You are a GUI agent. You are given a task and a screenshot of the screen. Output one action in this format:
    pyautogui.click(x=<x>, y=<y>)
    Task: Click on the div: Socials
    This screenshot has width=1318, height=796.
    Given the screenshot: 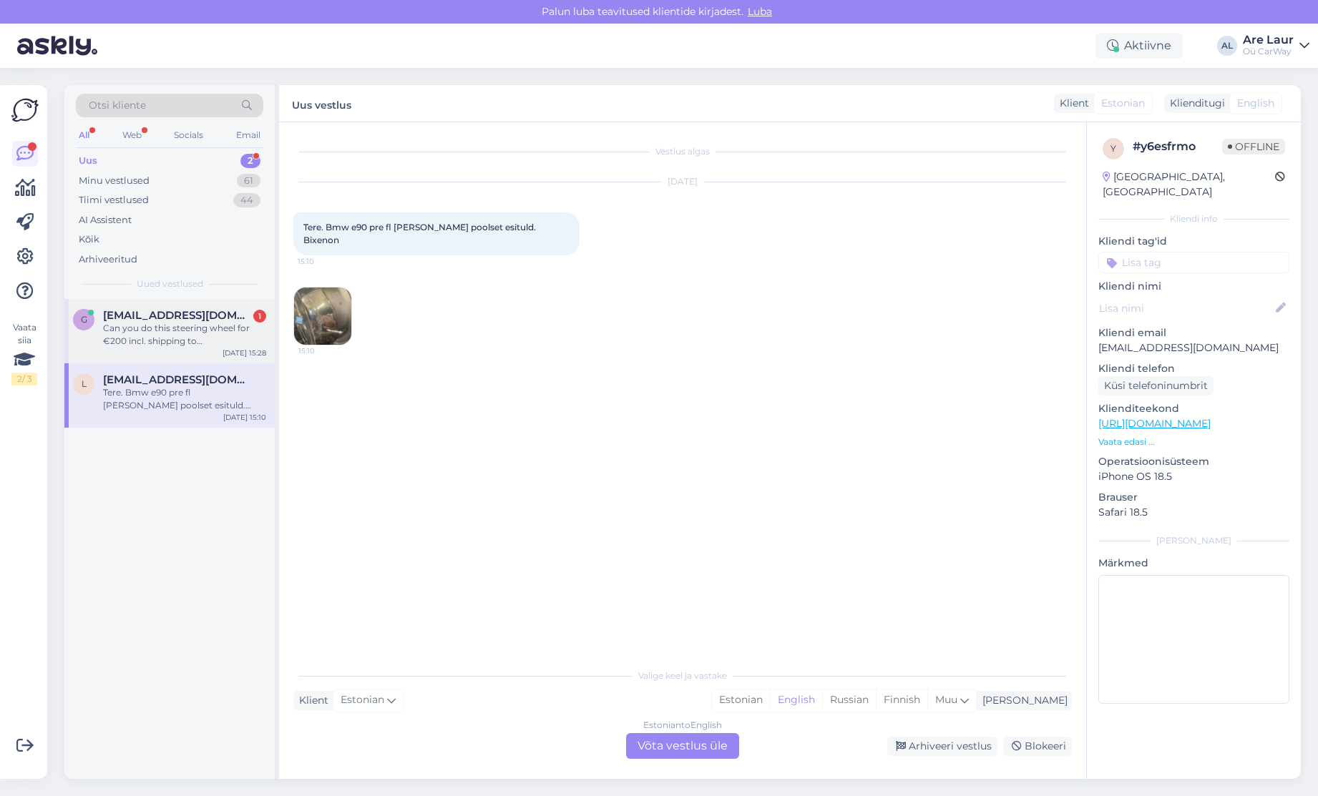 What is the action you would take?
    pyautogui.click(x=188, y=135)
    